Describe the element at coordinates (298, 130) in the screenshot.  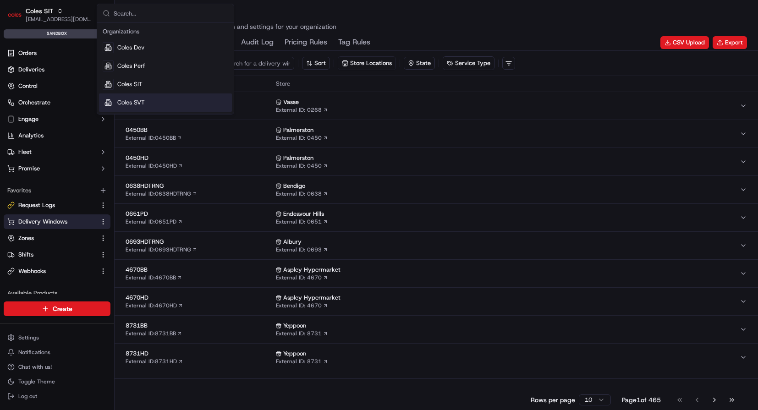
I see `span: Palmerston` at that location.